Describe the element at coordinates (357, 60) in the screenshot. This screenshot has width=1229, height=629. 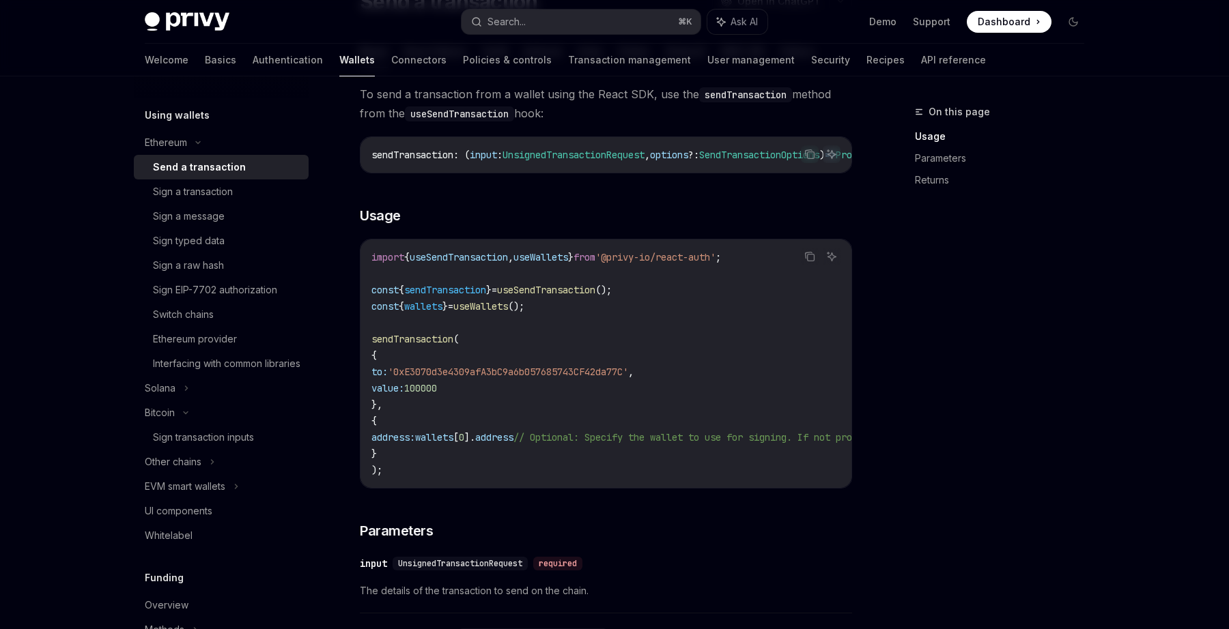
I see `a: Wallets` at that location.